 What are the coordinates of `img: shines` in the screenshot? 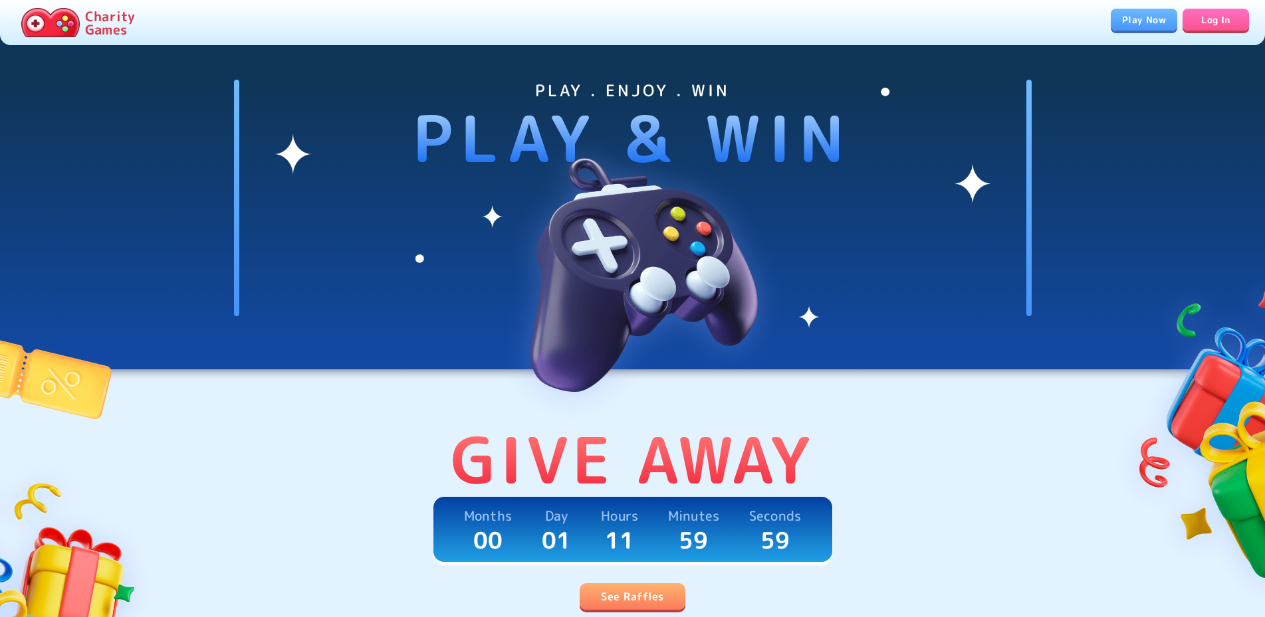 It's located at (633, 209).